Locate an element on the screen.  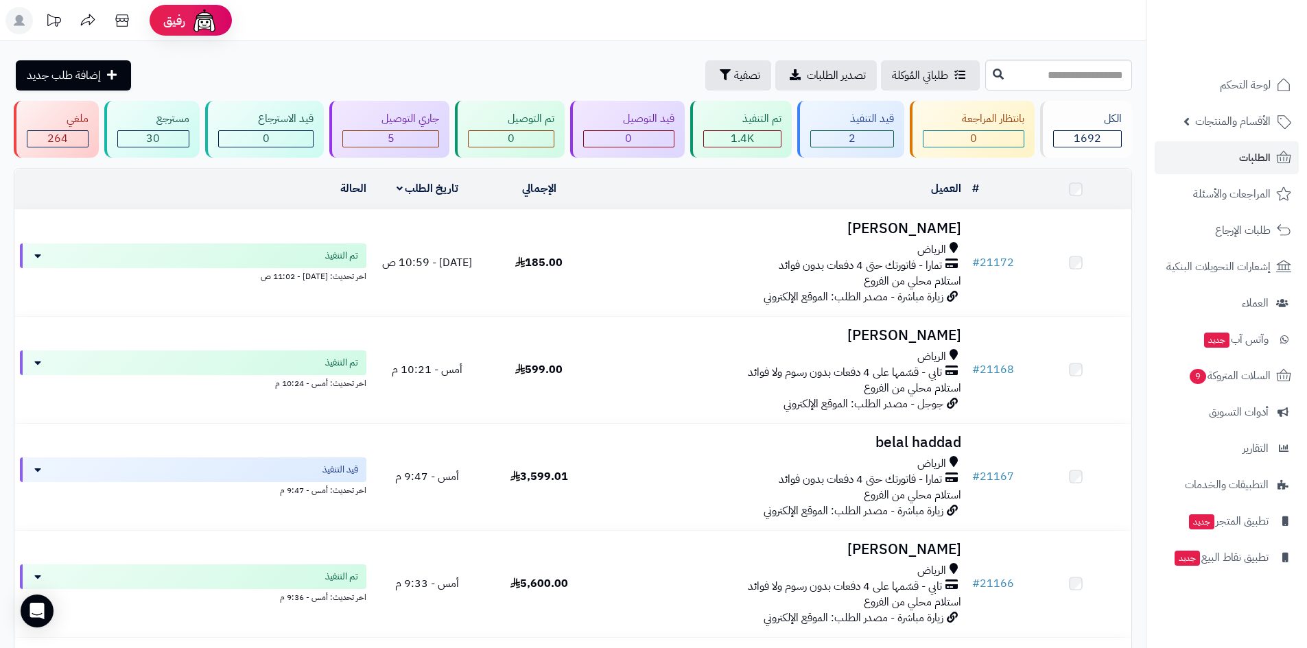
div: Open Intercom Messenger is located at coordinates (37, 611).